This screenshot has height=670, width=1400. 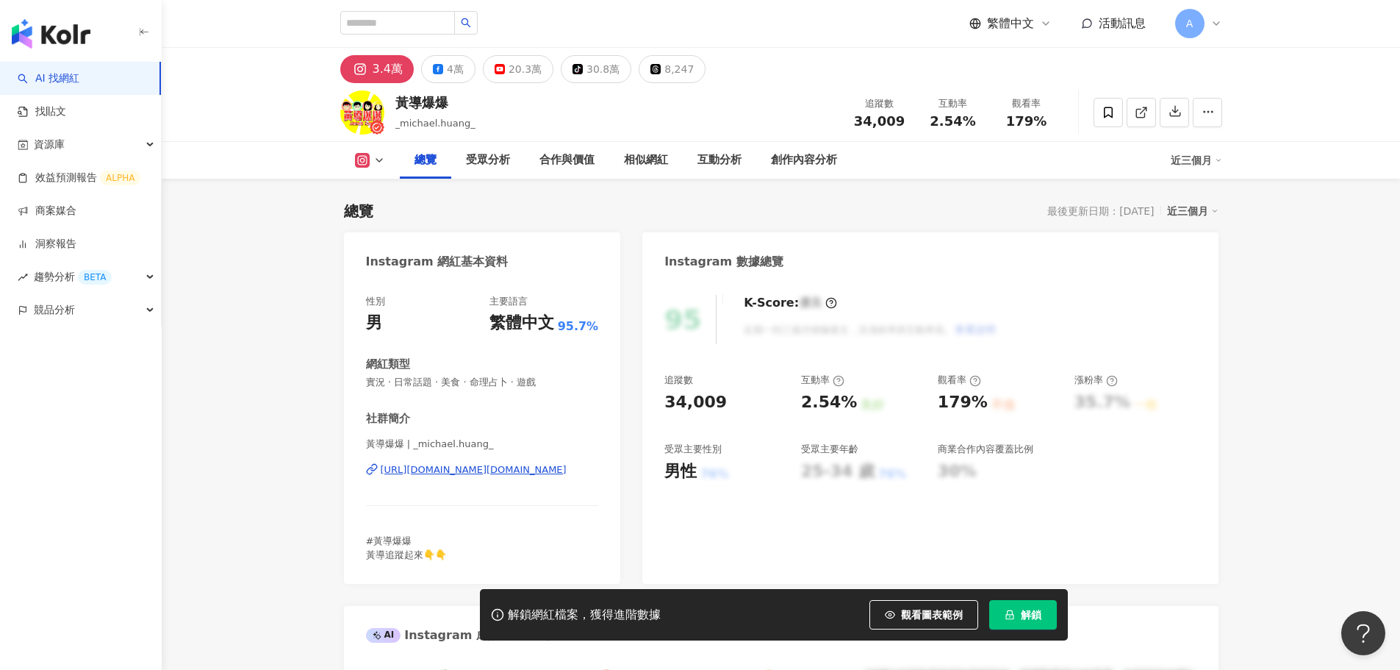 I want to click on div: 社群簡介, so click(x=388, y=418).